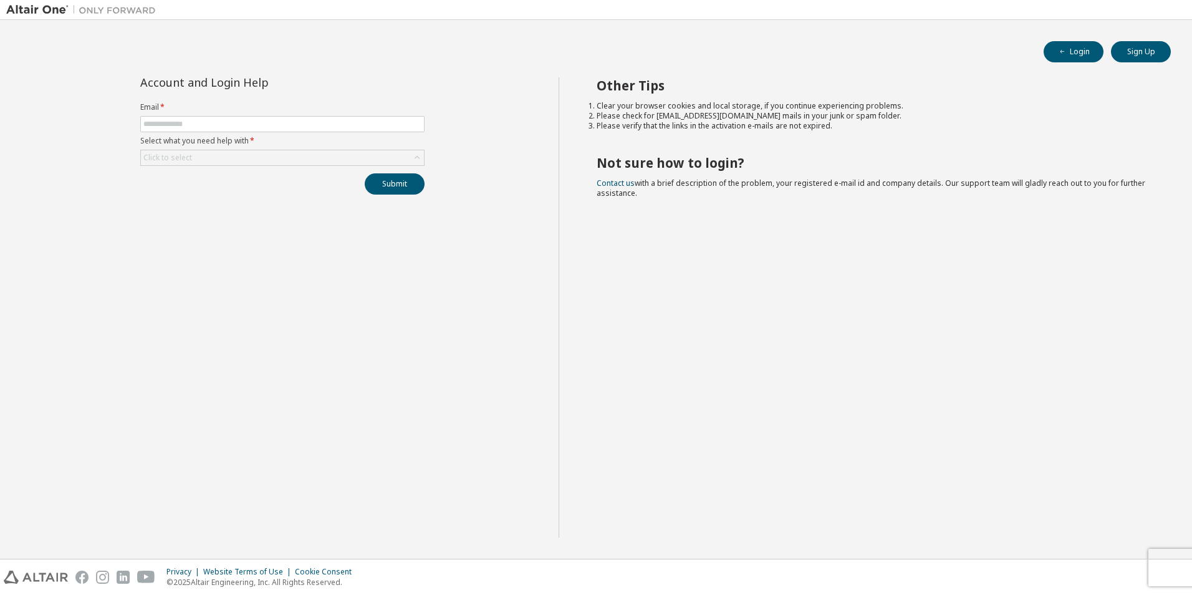  Describe the element at coordinates (36, 577) in the screenshot. I see `img: altair_logo.svg` at that location.